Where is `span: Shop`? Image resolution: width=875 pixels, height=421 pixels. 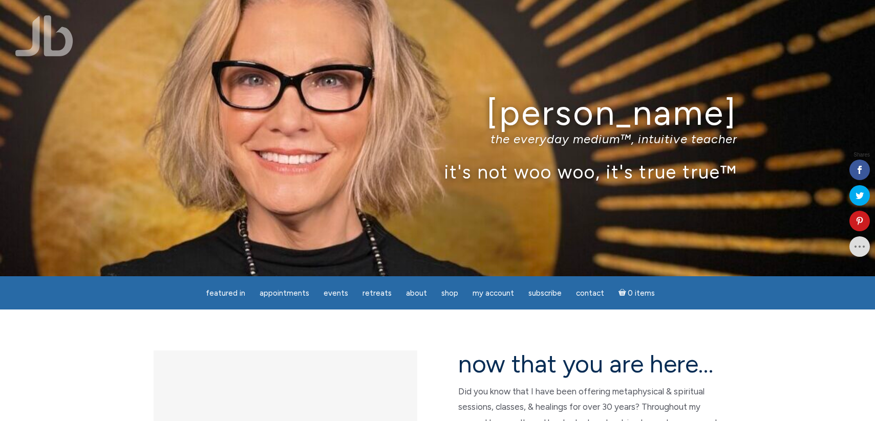 span: Shop is located at coordinates (450, 293).